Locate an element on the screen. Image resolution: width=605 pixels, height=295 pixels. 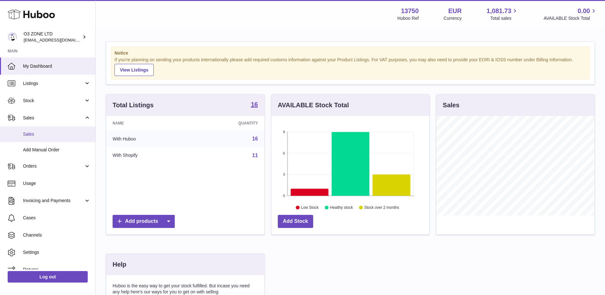
strong: EUR is located at coordinates (455, 11).